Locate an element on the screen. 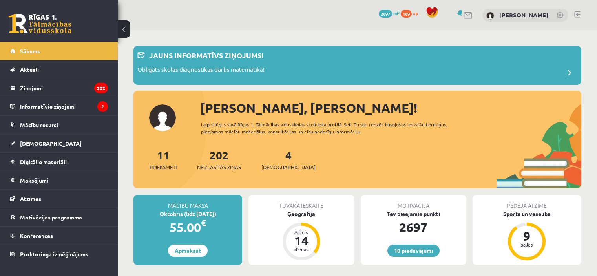 The image size is (597, 276). a: Motivācijas programma is located at coordinates (59, 217).